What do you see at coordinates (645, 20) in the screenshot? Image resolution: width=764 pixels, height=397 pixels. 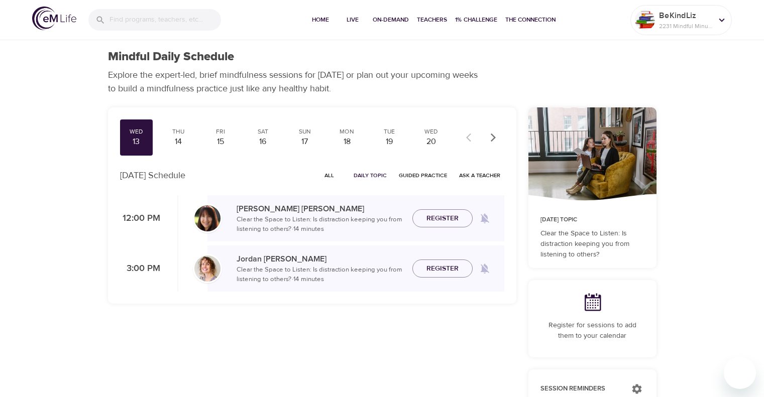 I see `img: Remy Sharp` at bounding box center [645, 20].